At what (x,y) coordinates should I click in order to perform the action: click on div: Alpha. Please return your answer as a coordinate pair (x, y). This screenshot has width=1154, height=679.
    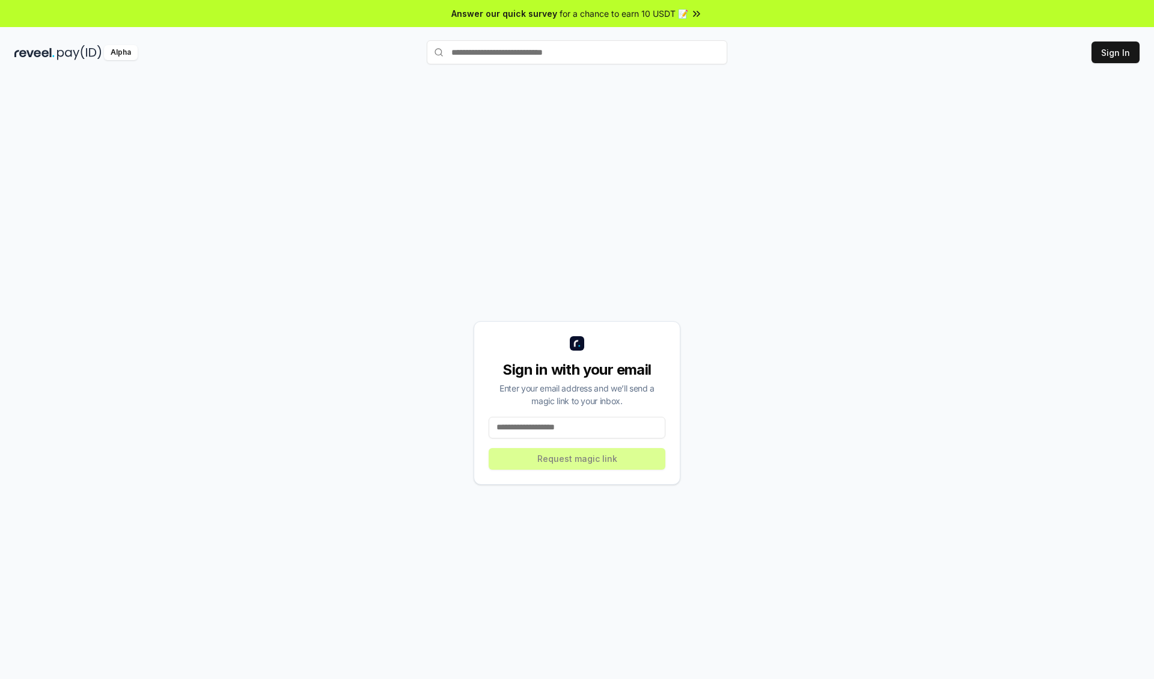
    Looking at the image, I should click on (121, 52).